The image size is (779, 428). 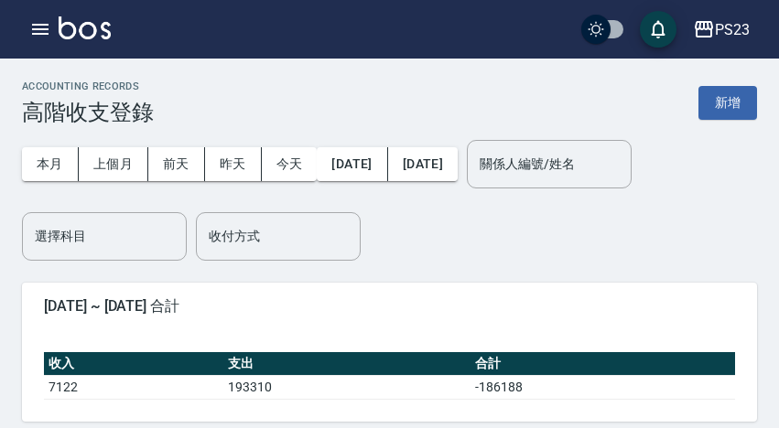 What do you see at coordinates (602, 387) in the screenshot?
I see `td: -186188` at bounding box center [602, 387].